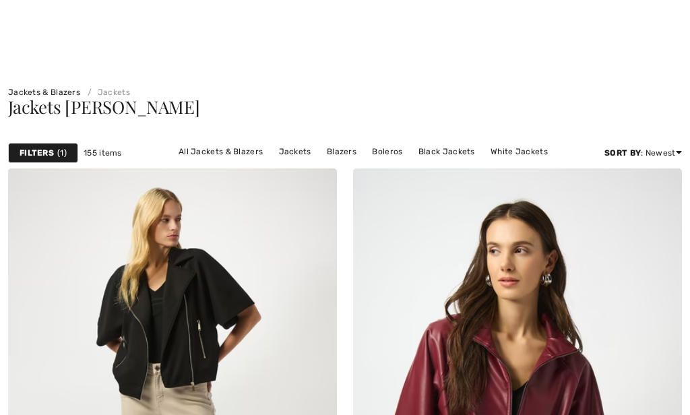 Image resolution: width=690 pixels, height=415 pixels. What do you see at coordinates (62, 153) in the screenshot?
I see `span: 1` at bounding box center [62, 153].